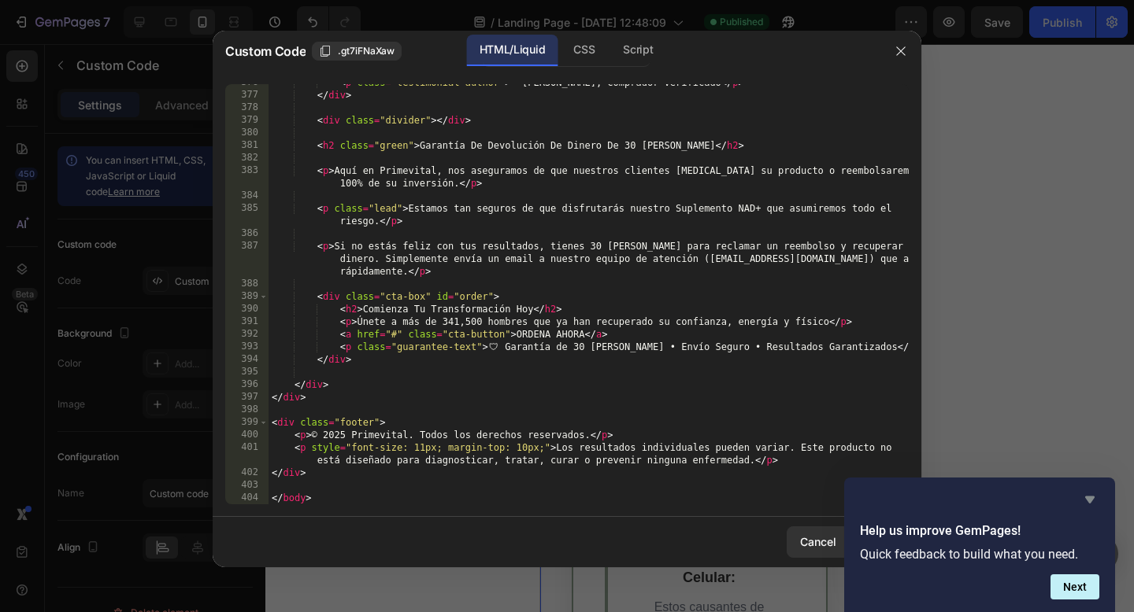 The image size is (1134, 612). What do you see at coordinates (357, 51) in the screenshot?
I see `button: .gt7iFNaXaw` at bounding box center [357, 51].